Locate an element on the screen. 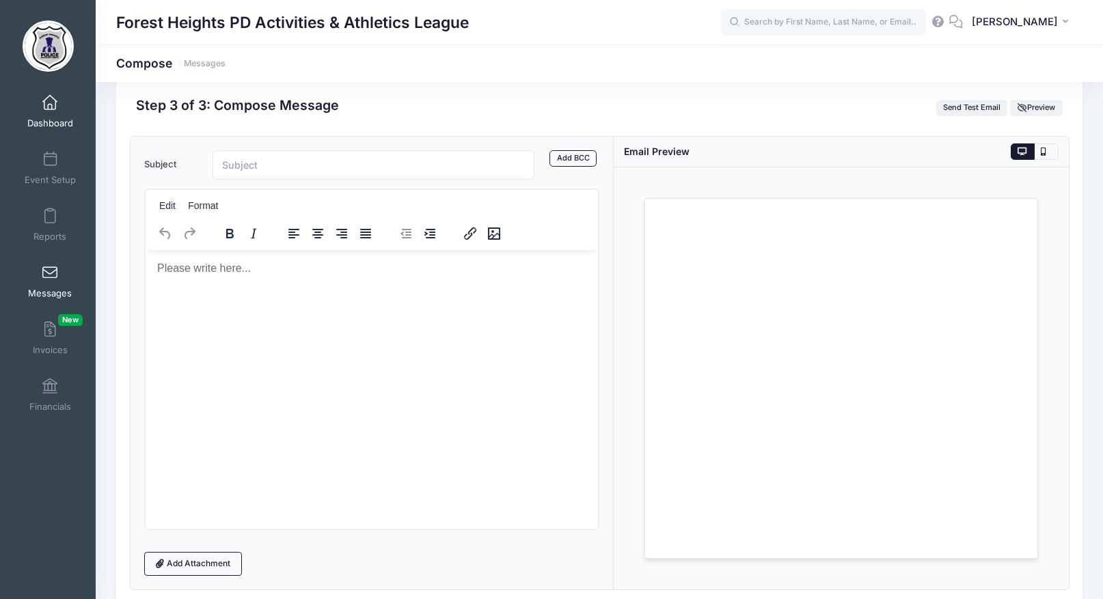 The height and width of the screenshot is (599, 1103). div: formatting is located at coordinates (242, 233).